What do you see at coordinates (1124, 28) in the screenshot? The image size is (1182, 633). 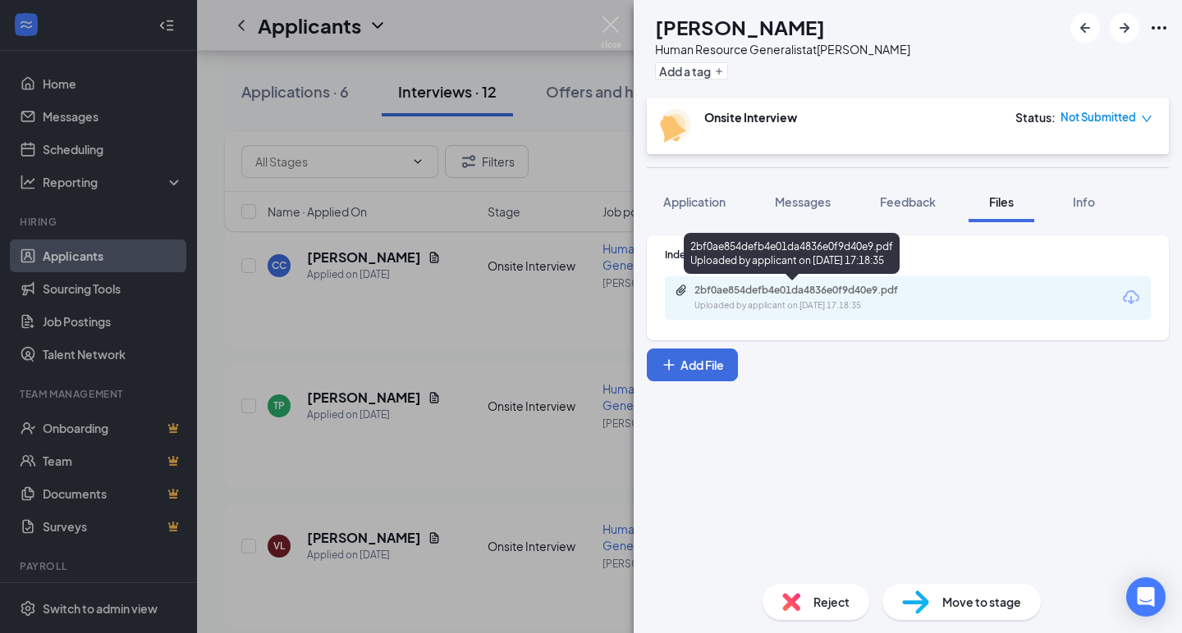 I see `svg: ArrowRight` at bounding box center [1124, 28].